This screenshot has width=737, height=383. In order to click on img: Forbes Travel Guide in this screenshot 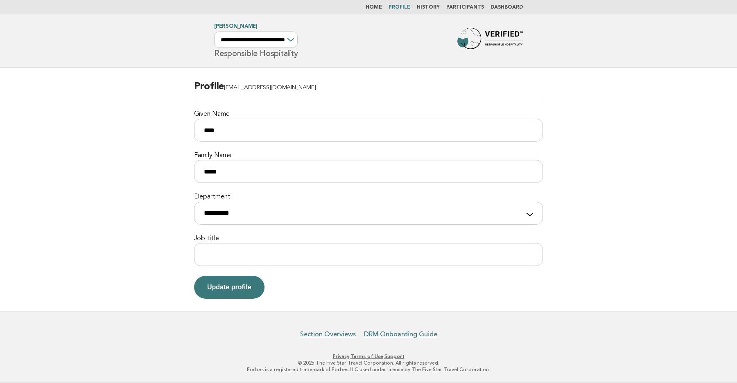, I will do `click(490, 41)`.